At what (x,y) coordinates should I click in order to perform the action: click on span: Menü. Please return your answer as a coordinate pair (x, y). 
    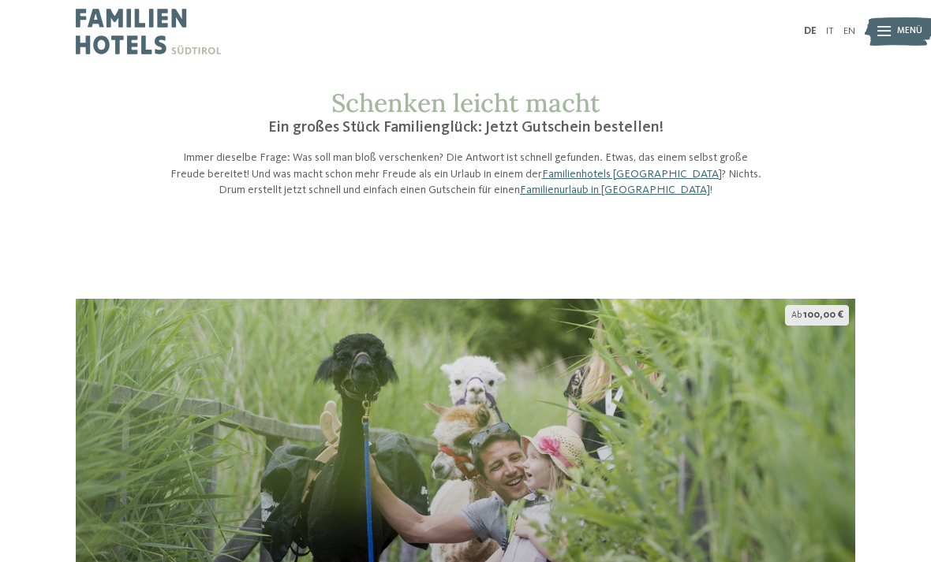
    Looking at the image, I should click on (909, 32).